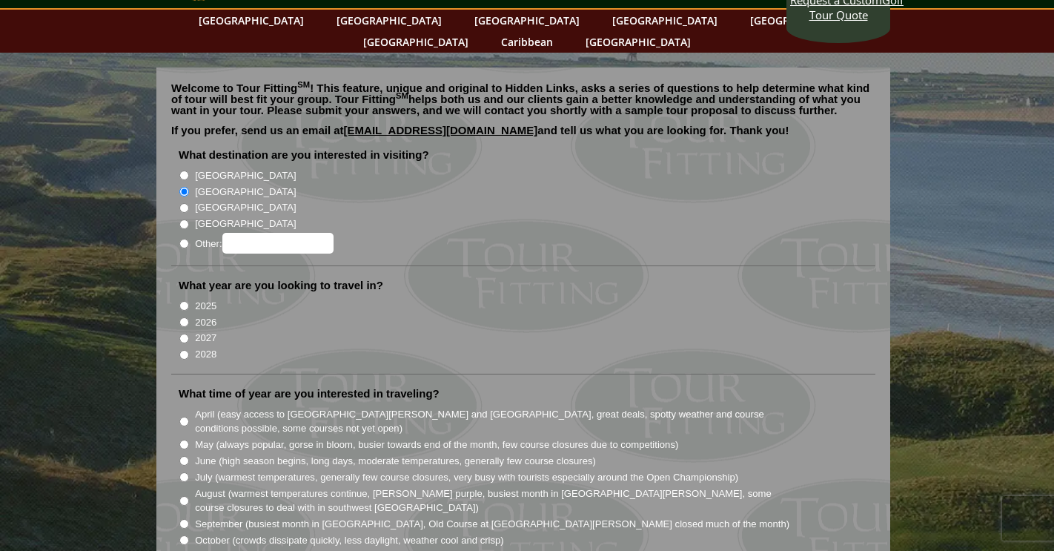 This screenshot has height=551, width=1054. Describe the element at coordinates (527, 42) in the screenshot. I see `a: Caribbean` at that location.